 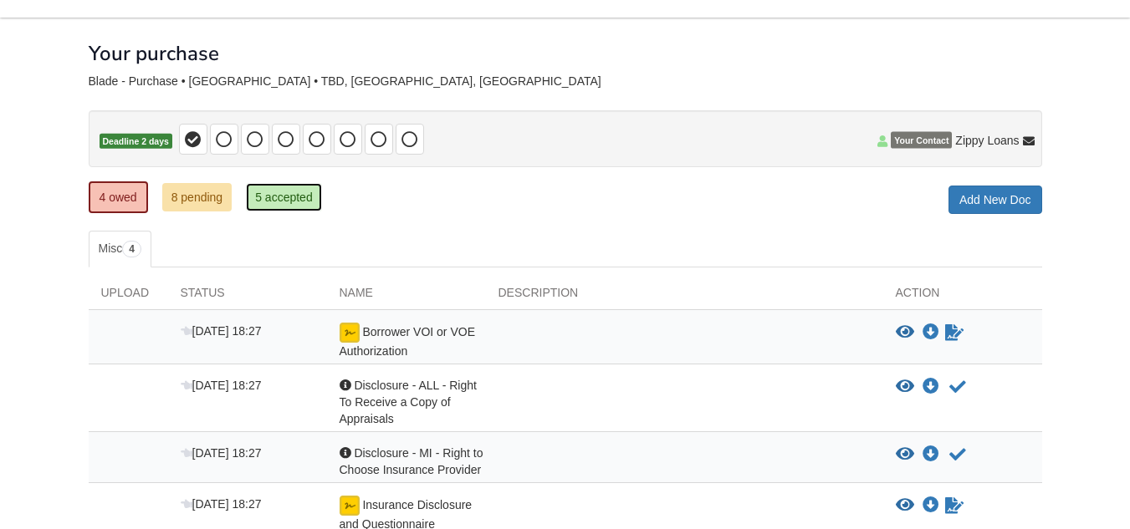 What do you see at coordinates (197, 197) in the screenshot?
I see `a: 8 pending` at bounding box center [197, 197].